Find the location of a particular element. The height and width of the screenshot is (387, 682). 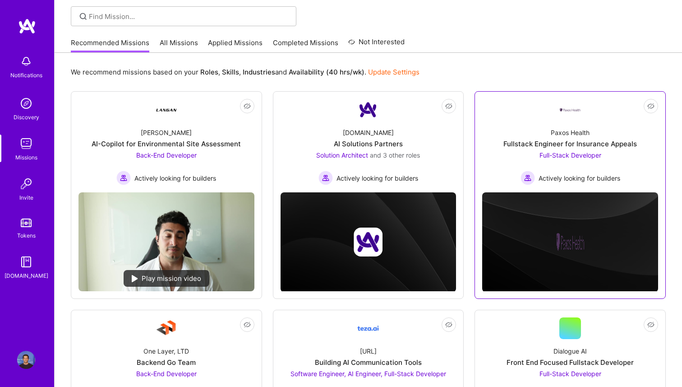

img: tokens is located at coordinates (26, 222).